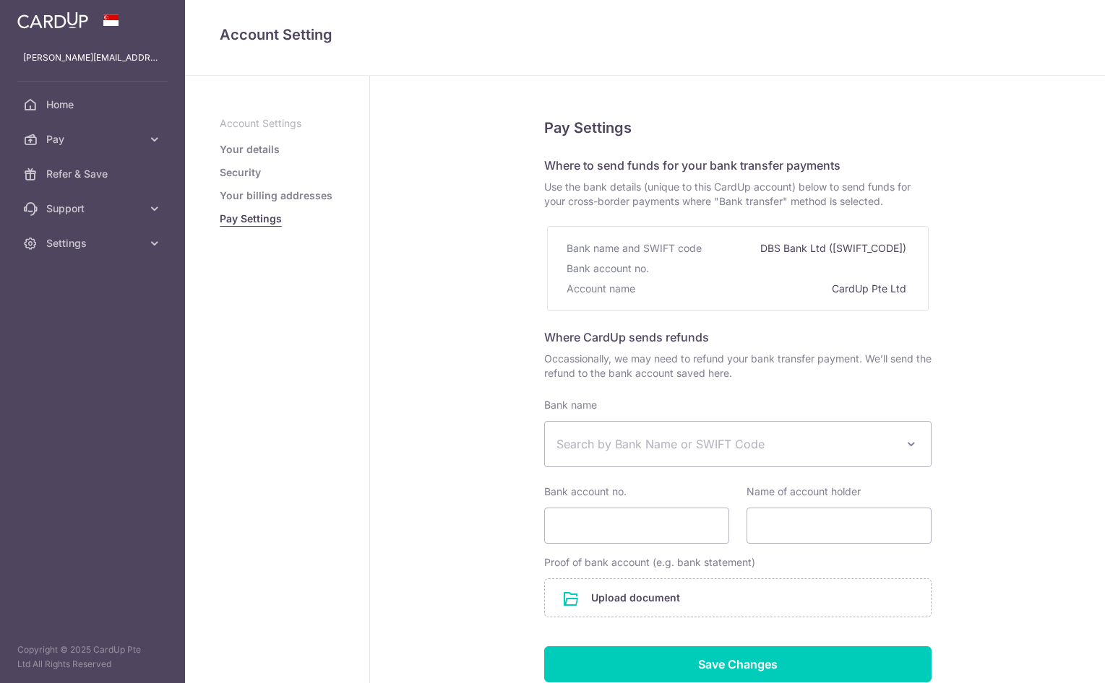  What do you see at coordinates (94, 209) in the screenshot?
I see `span: Support` at bounding box center [94, 209].